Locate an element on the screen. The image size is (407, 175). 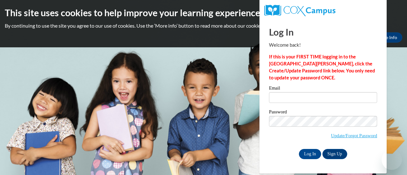
h1: Log In is located at coordinates (323, 32).